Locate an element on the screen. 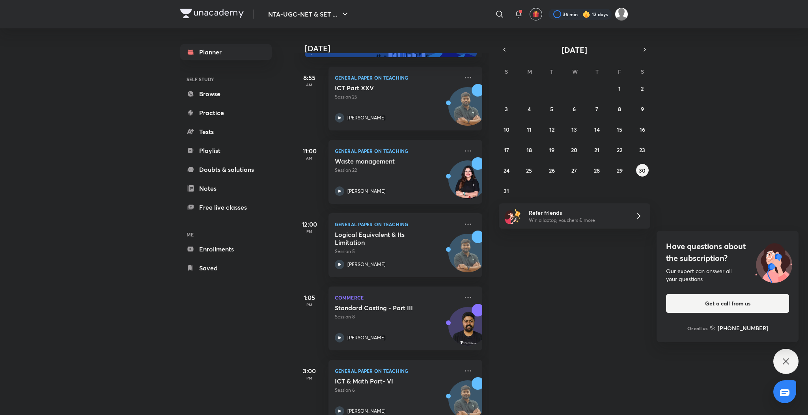 The width and height of the screenshot is (808, 415). button: August 19, 2025 is located at coordinates (552, 150).